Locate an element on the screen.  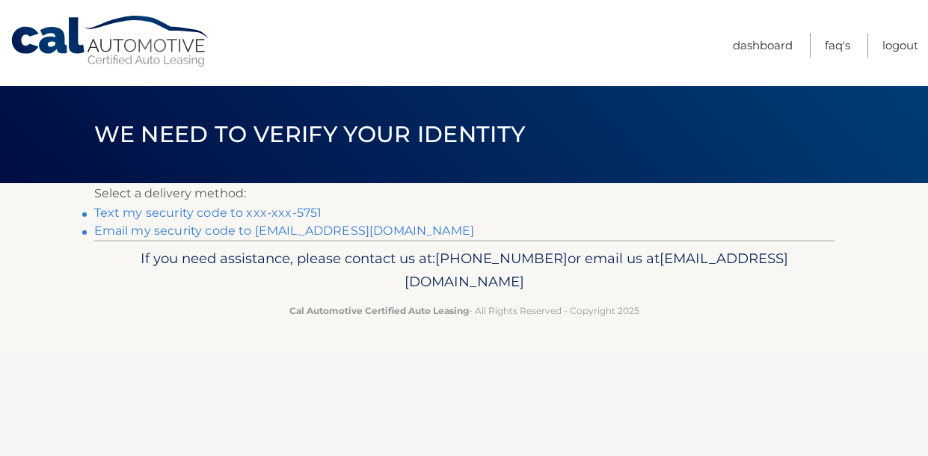
a: Logout is located at coordinates (901, 45).